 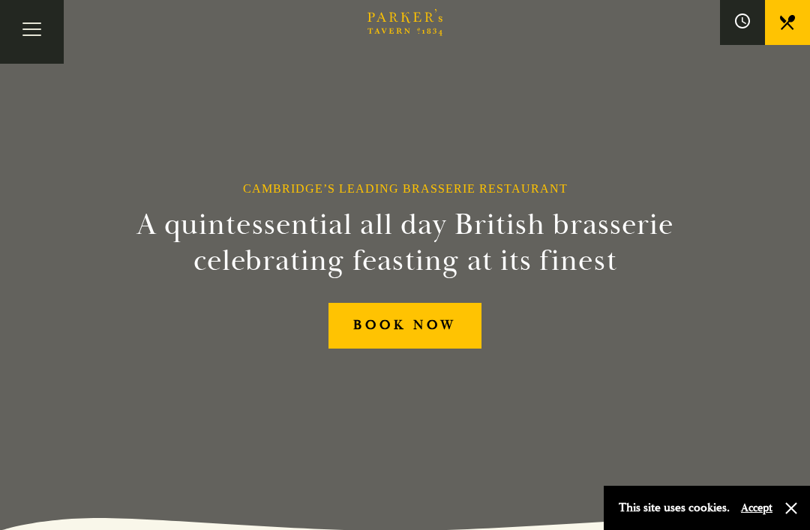 What do you see at coordinates (405, 325) in the screenshot?
I see `a: BOOK NOW` at bounding box center [405, 325].